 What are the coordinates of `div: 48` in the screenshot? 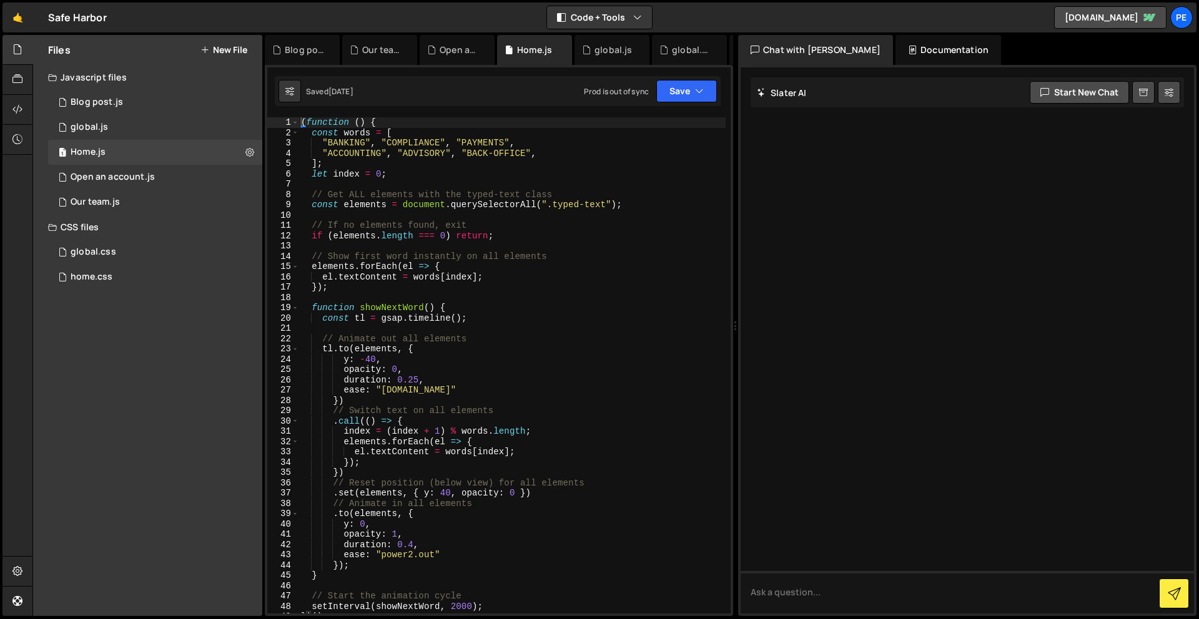 It's located at (283, 607).